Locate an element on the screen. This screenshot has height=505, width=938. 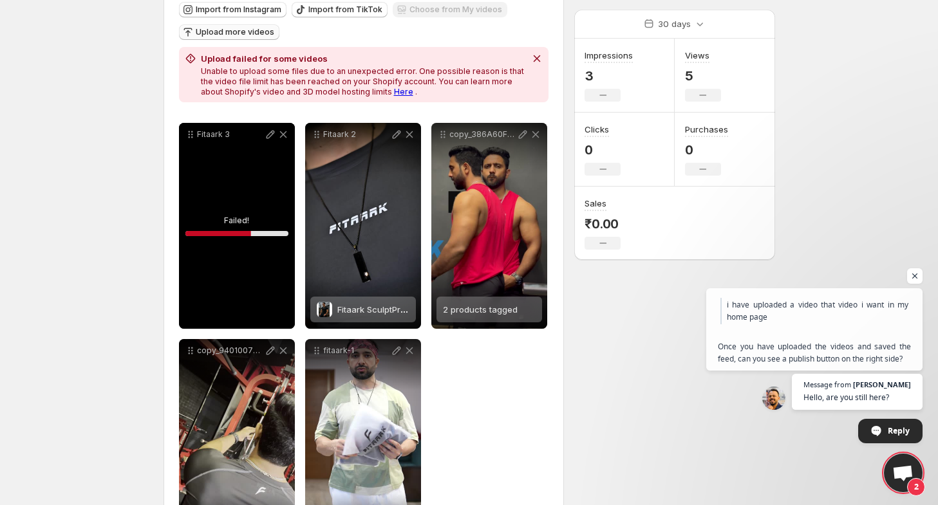
span: Message from is located at coordinates (827, 384).